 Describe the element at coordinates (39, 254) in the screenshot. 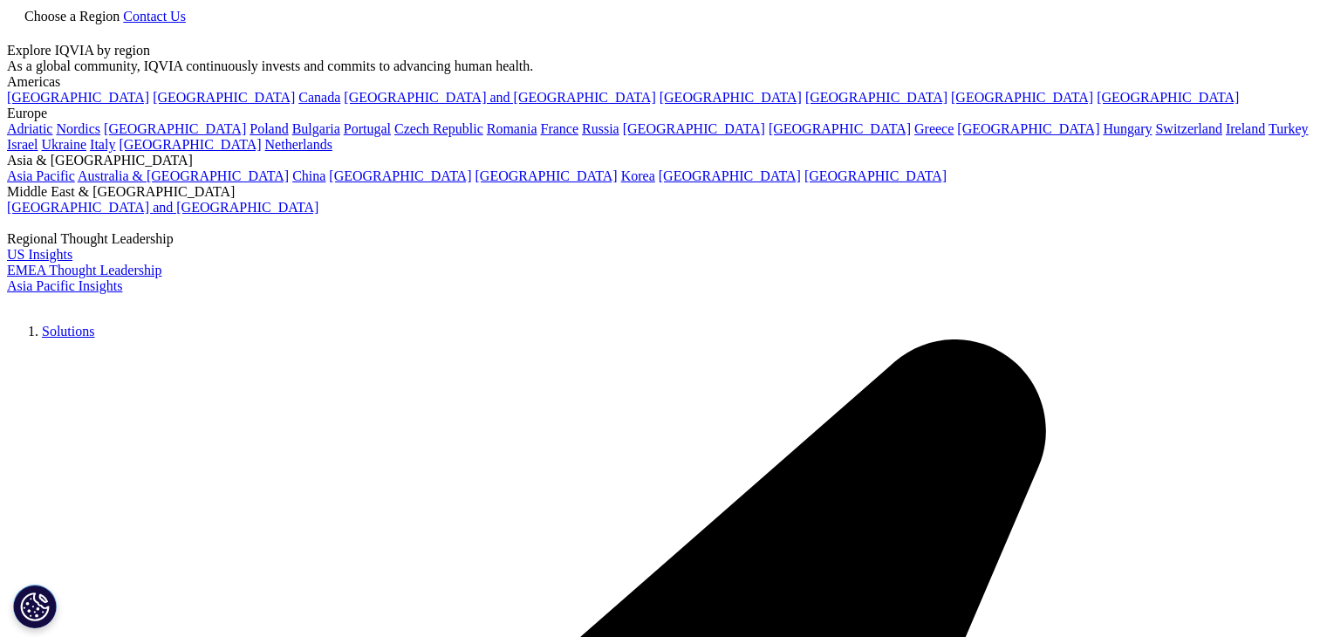

I see `span: US Insights` at that location.